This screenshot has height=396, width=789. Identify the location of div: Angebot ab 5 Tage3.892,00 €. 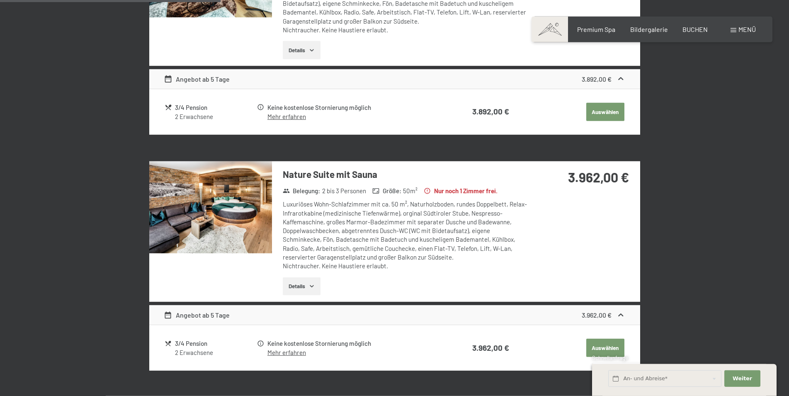
(395, 79).